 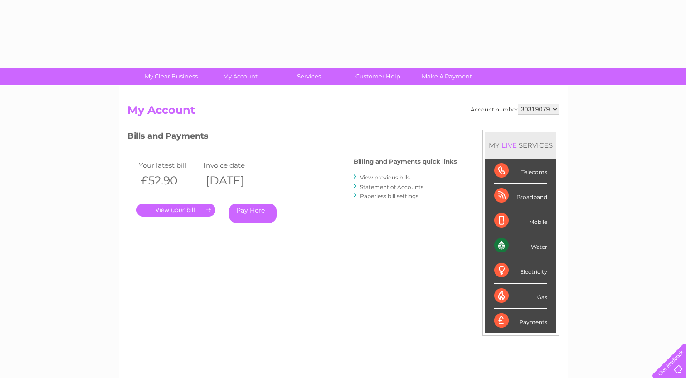 I want to click on div: Account number, so click(x=514, y=109).